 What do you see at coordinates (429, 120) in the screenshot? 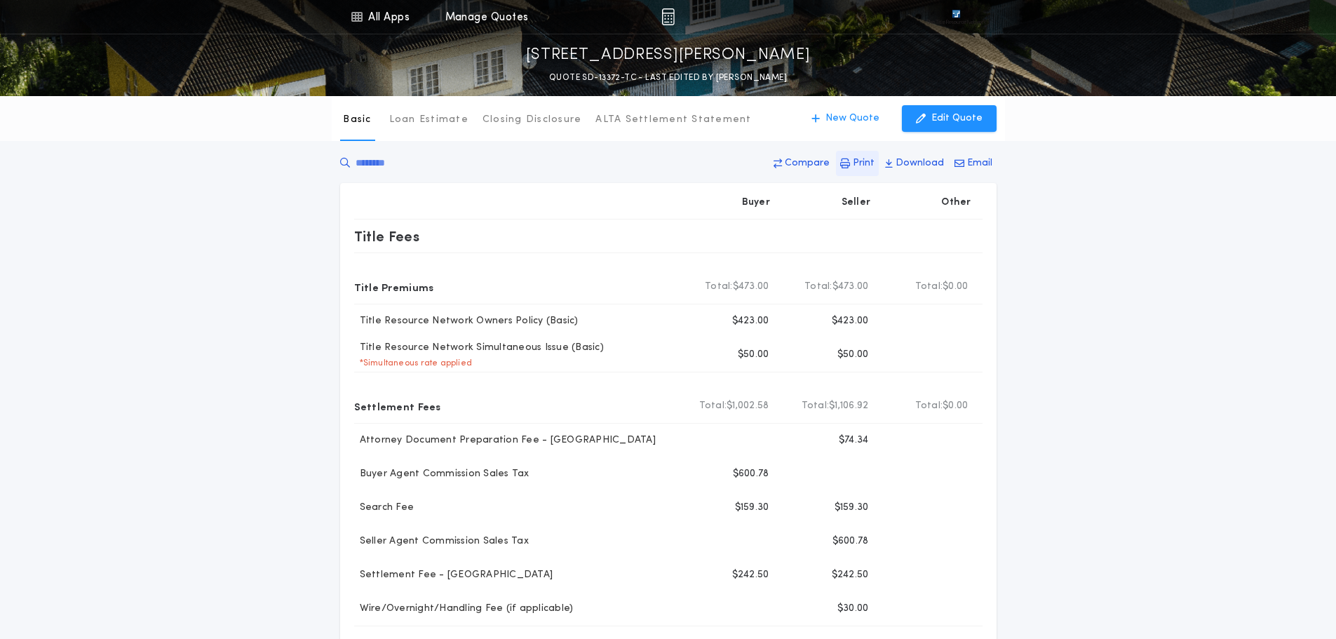
I see `p: Loan Estimate` at bounding box center [429, 120].